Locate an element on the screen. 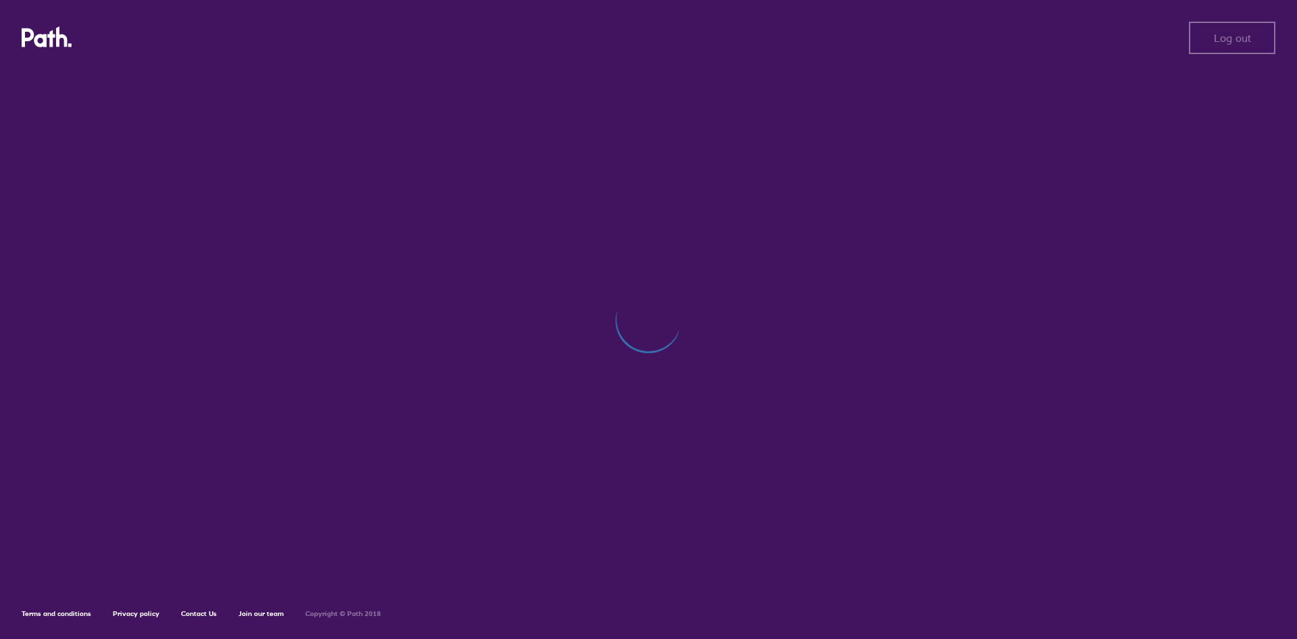 The width and height of the screenshot is (1297, 639). a: Terms and conditions is located at coordinates (56, 613).